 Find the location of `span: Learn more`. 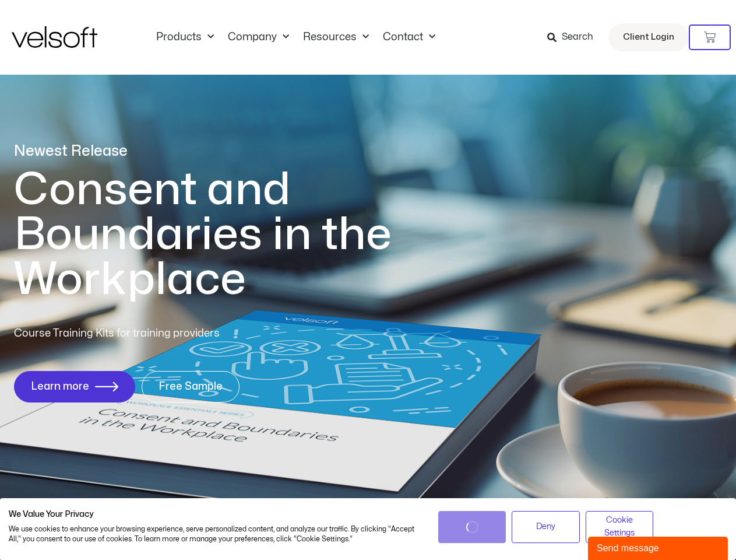

span: Learn more is located at coordinates (60, 387).